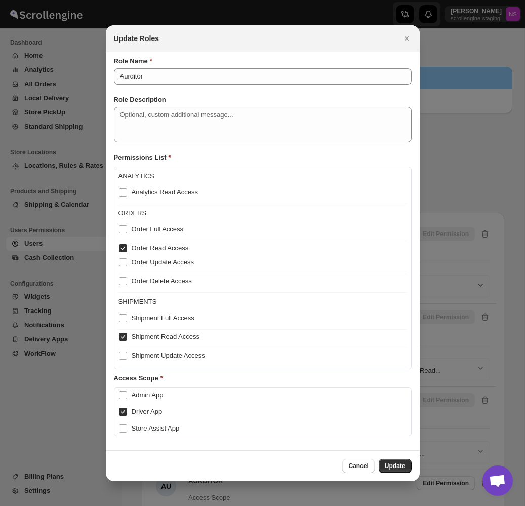 This screenshot has width=525, height=506. Describe the element at coordinates (160, 248) in the screenshot. I see `span: Order Read Access` at that location.